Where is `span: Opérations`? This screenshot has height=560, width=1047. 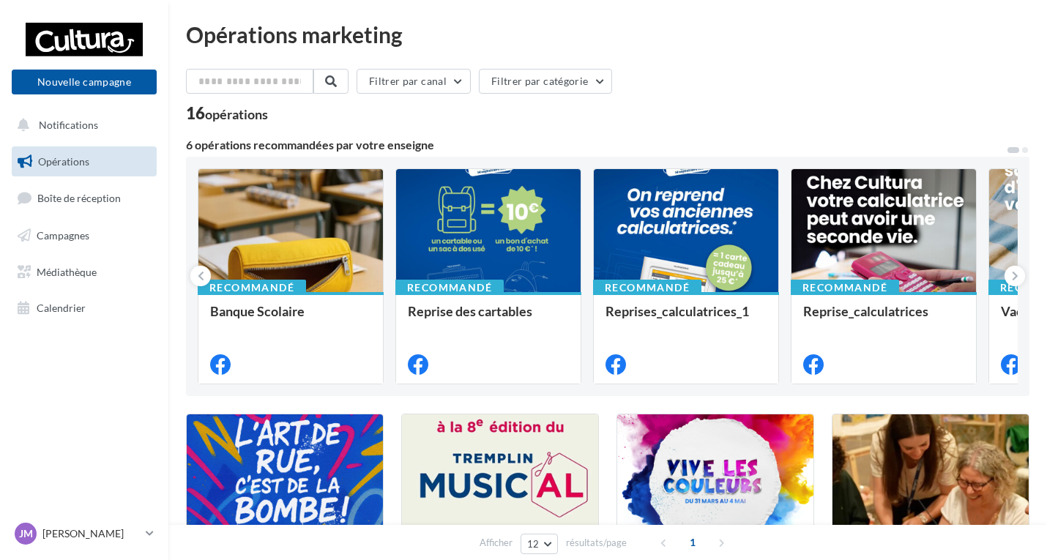 span: Opérations is located at coordinates (64, 161).